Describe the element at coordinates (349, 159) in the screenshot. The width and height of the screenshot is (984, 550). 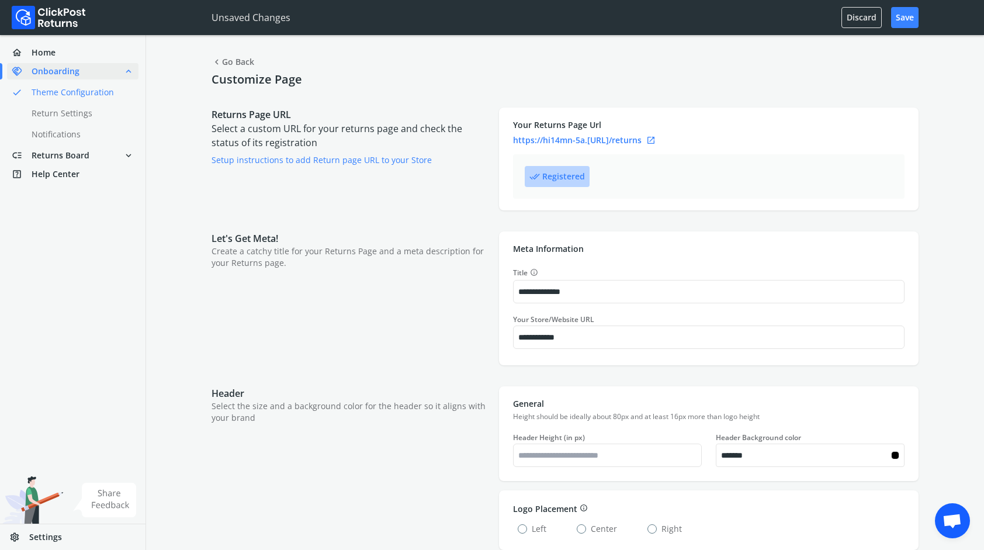
I see `div: Select a custom URL for your returns page and check the status of its registration` at that location.